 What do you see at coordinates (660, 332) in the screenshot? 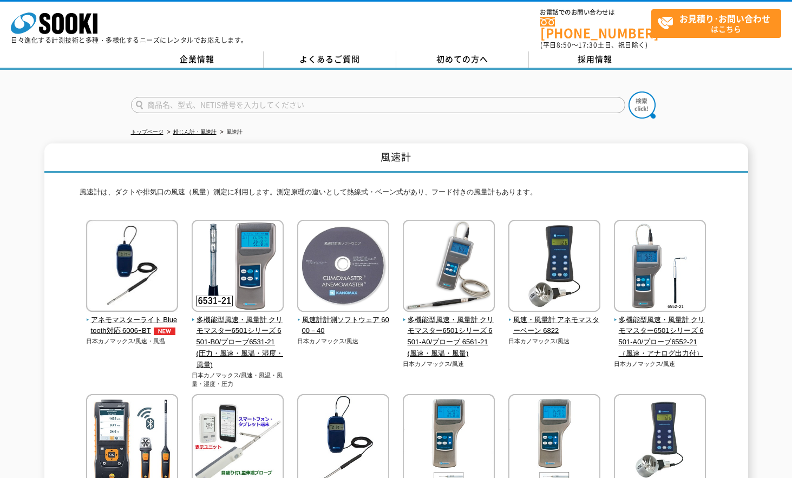
I see `a: 多機能型風速・風量計 クリモマスター6501シリーズ 6501-A0/プローブ6552-21（風速・アナログ出力付）` at bounding box center [660, 332].